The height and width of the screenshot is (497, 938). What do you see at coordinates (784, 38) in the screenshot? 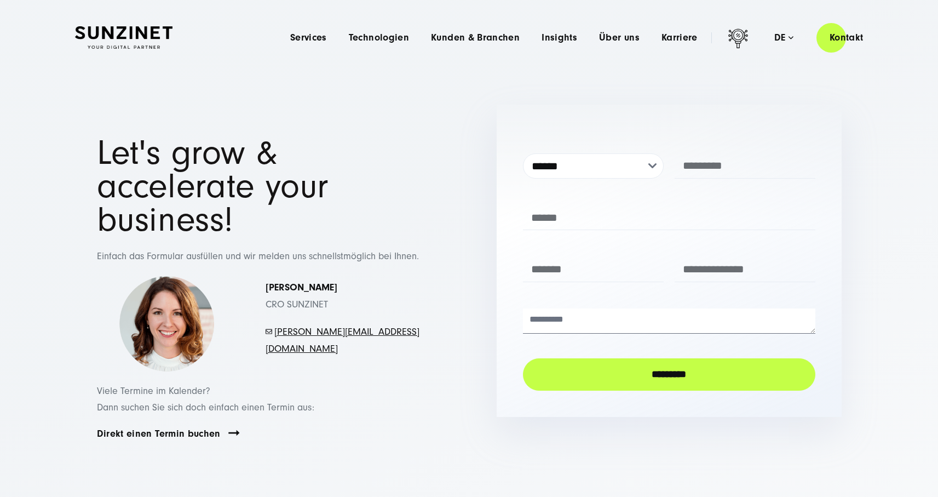
I see `div: de` at bounding box center [784, 38].